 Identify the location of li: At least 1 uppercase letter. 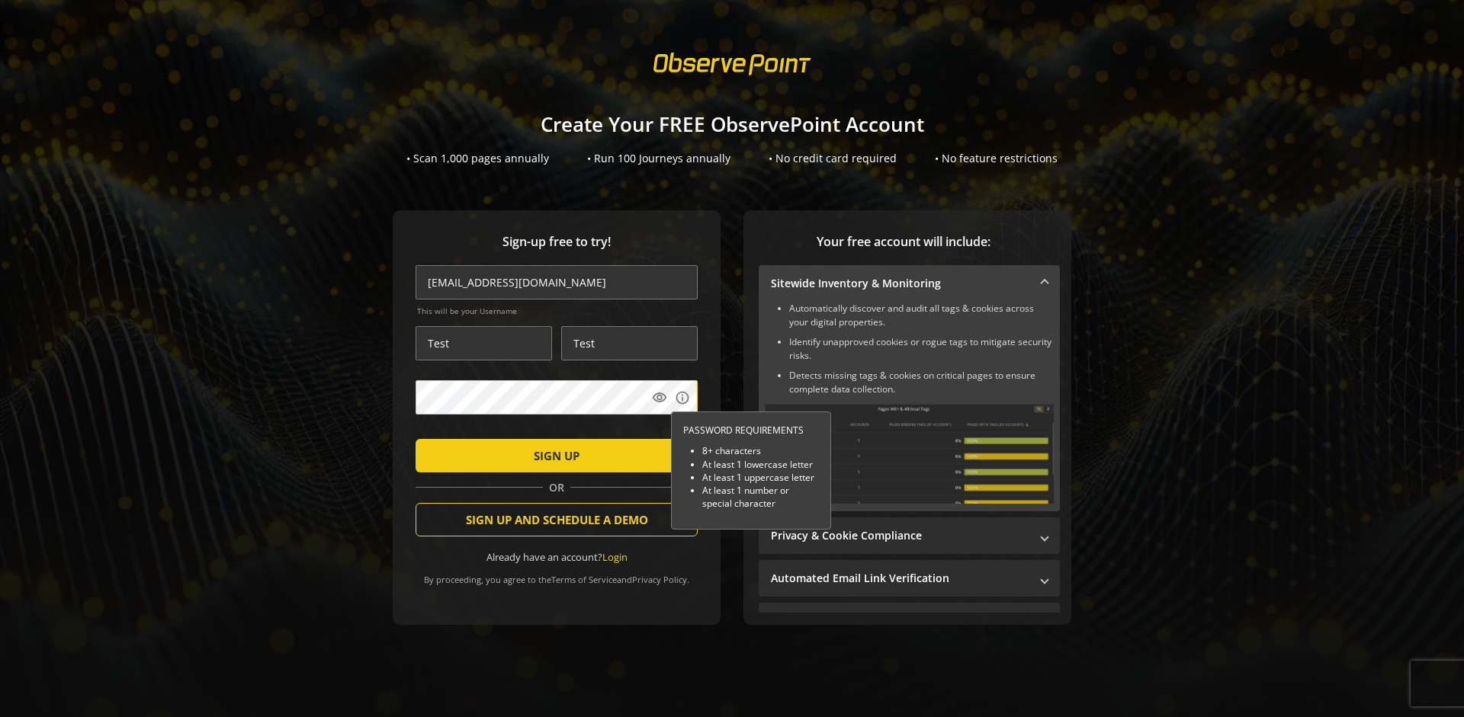
(760, 477).